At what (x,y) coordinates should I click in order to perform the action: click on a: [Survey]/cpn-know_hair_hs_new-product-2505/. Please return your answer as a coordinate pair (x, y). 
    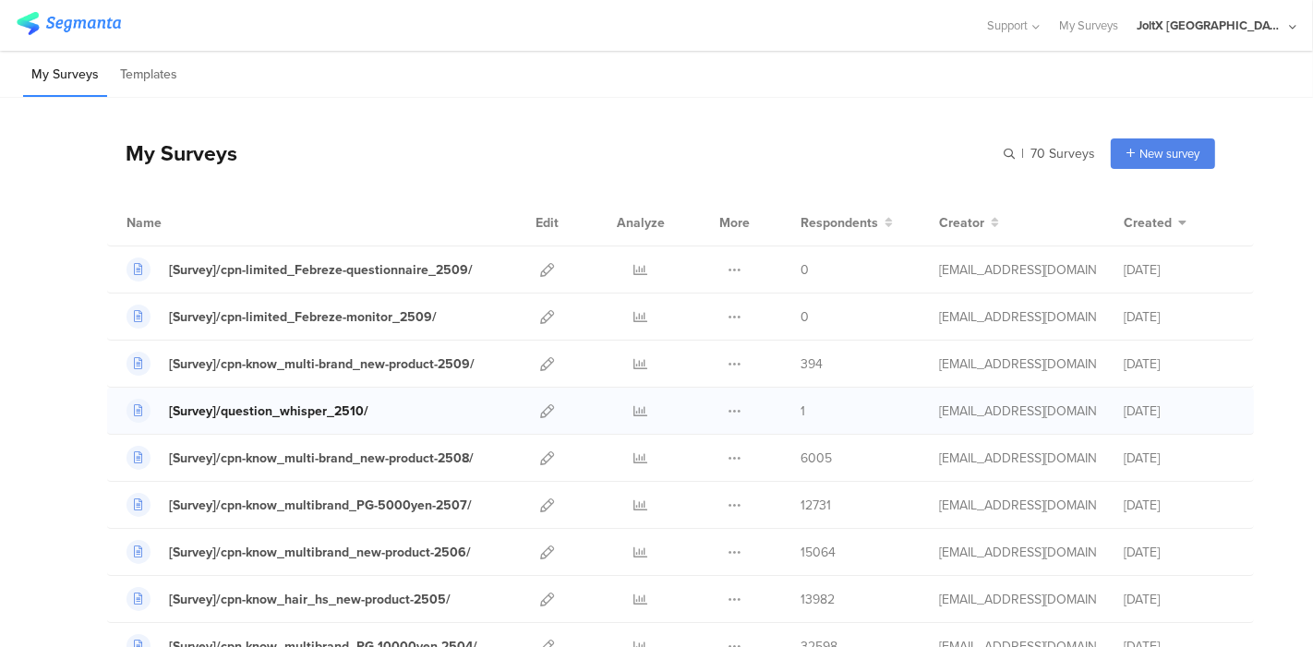
    Looking at the image, I should click on (288, 599).